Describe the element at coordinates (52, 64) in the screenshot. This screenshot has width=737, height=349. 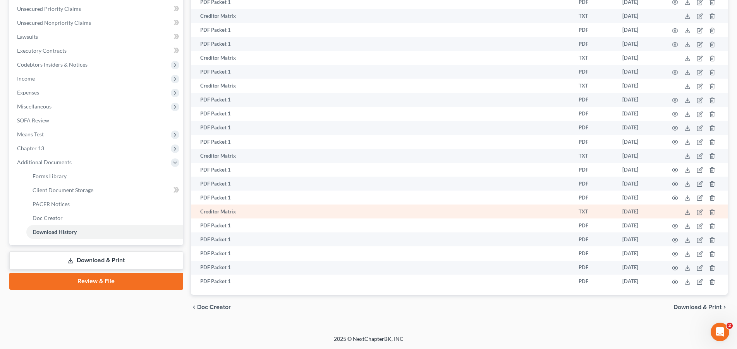
I see `span: Codebtors Insiders & Notices` at that location.